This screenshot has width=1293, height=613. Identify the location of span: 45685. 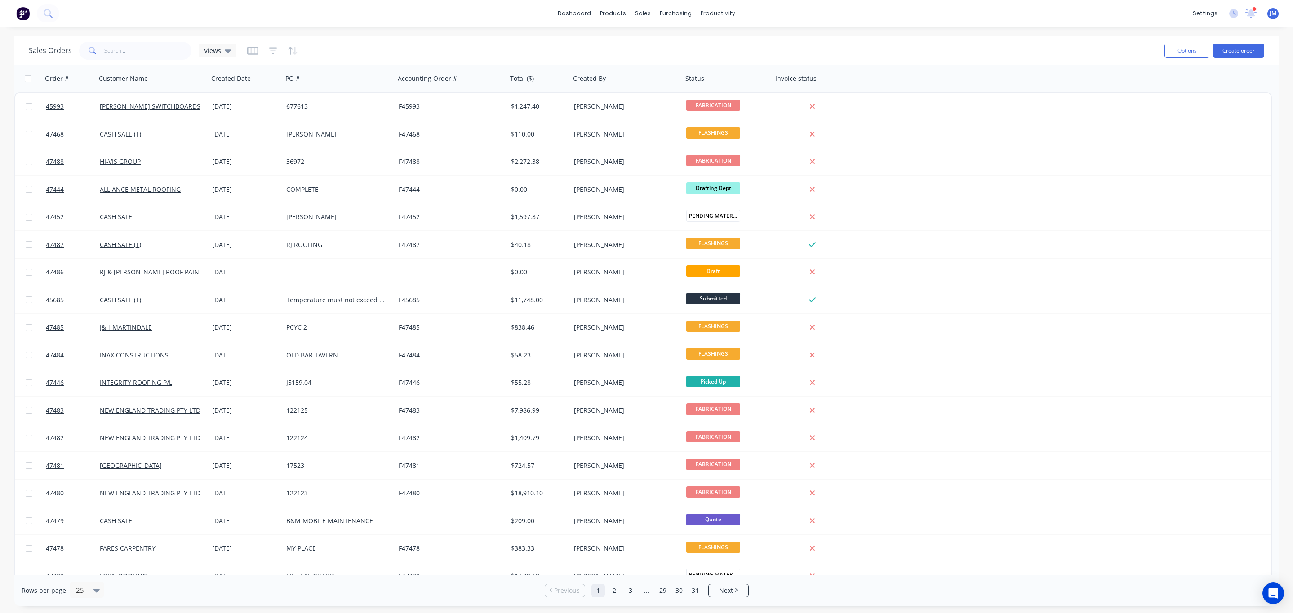
(55, 300).